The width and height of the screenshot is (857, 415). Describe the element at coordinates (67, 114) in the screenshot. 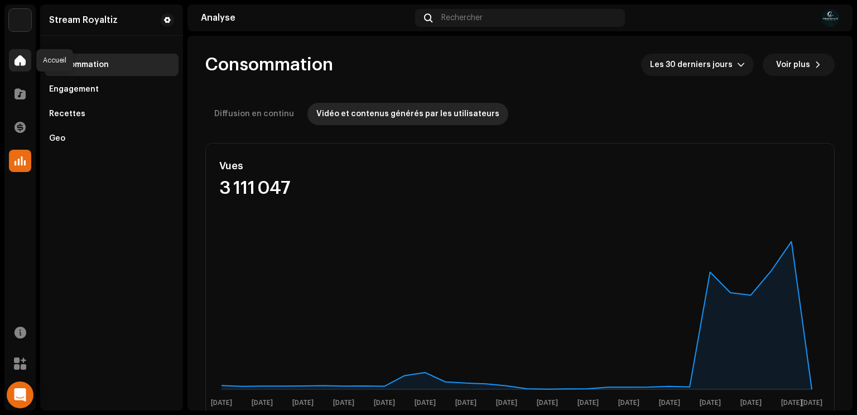

I see `div: Recettes` at that location.